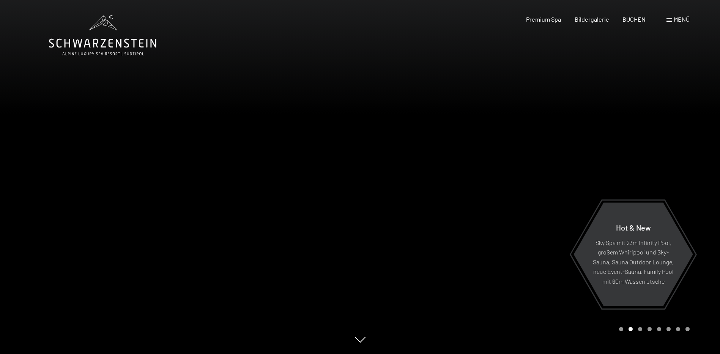 This screenshot has width=720, height=354. What do you see at coordinates (621, 329) in the screenshot?
I see `div: Carousel Page 1` at bounding box center [621, 329].